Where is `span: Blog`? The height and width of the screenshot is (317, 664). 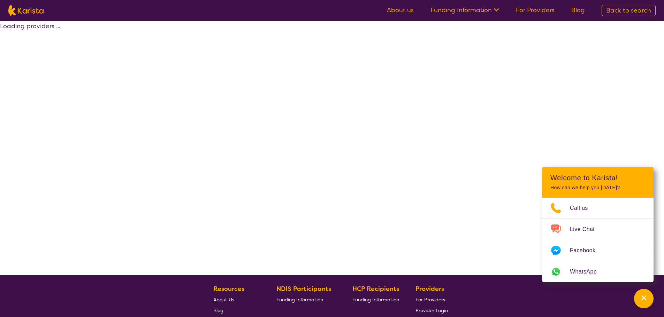
span: Blog is located at coordinates (218, 311).